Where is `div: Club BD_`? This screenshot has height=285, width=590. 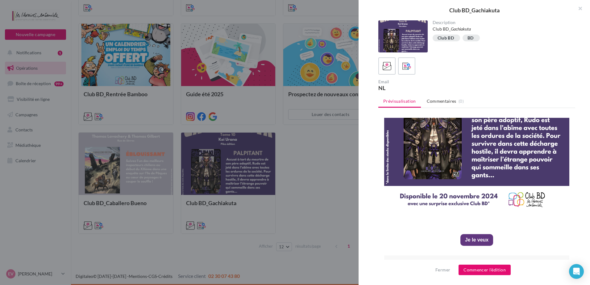
div: Club BD_ is located at coordinates (502, 29).